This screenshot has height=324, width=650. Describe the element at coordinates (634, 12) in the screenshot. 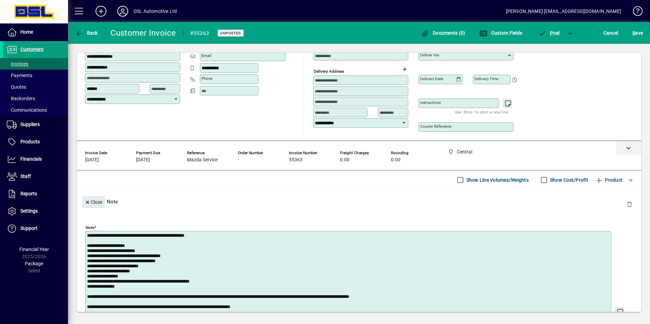

I see `a: Knowledge Base` at that location.